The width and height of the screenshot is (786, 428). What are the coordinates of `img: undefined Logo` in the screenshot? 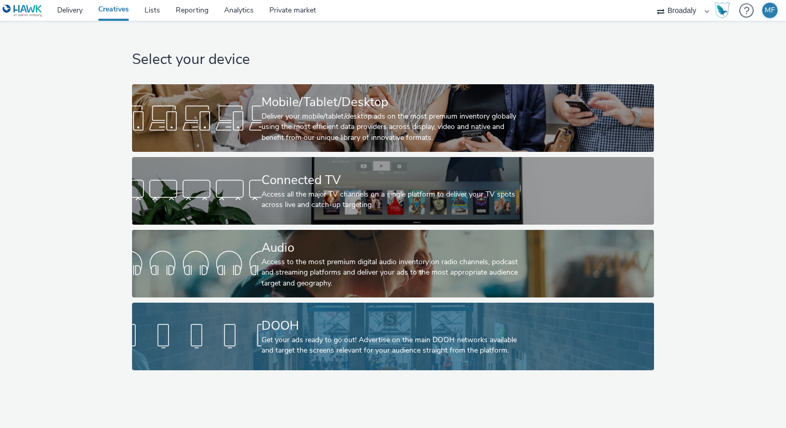 It's located at (22, 10).